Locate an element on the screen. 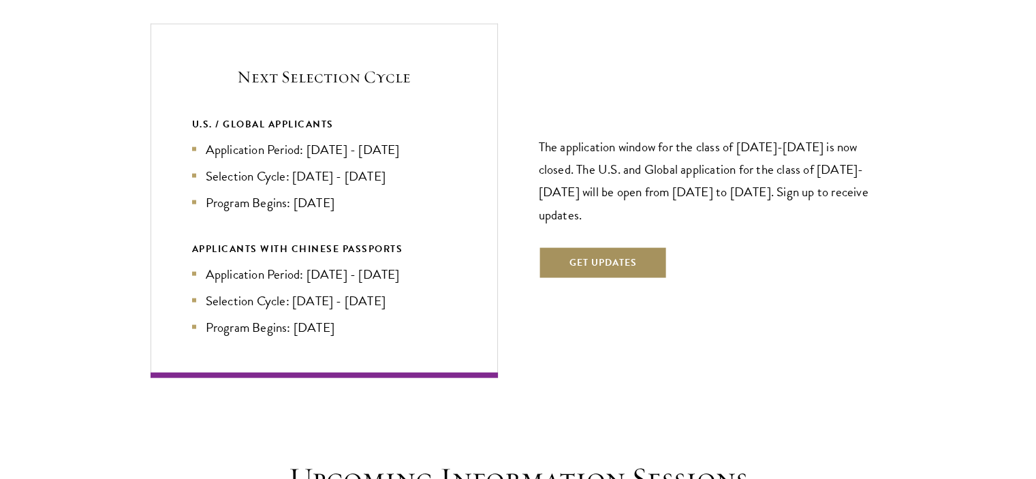 The image size is (1036, 479). div: U.S. / GLOBAL APPLICANTS is located at coordinates (324, 124).